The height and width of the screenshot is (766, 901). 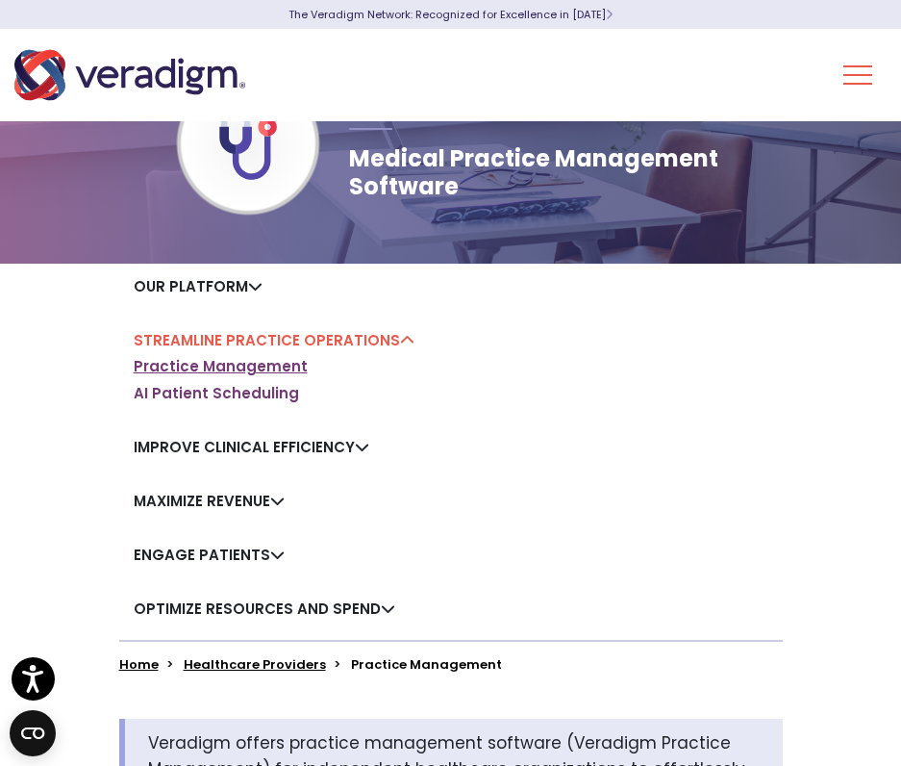 I want to click on a: Optimize Resources and Spend, so click(x=265, y=608).